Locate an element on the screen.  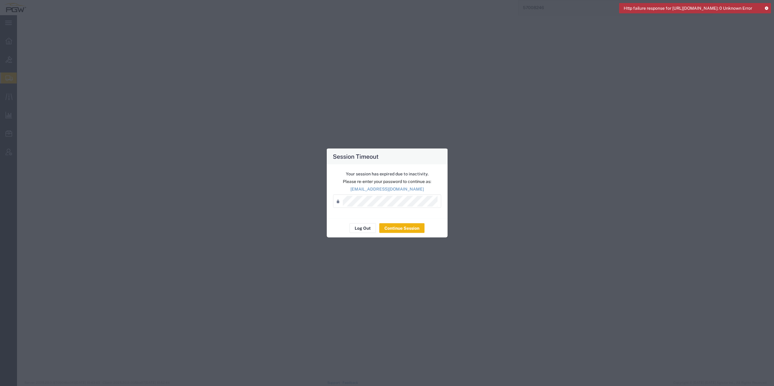
button: Log Out is located at coordinates (363, 228).